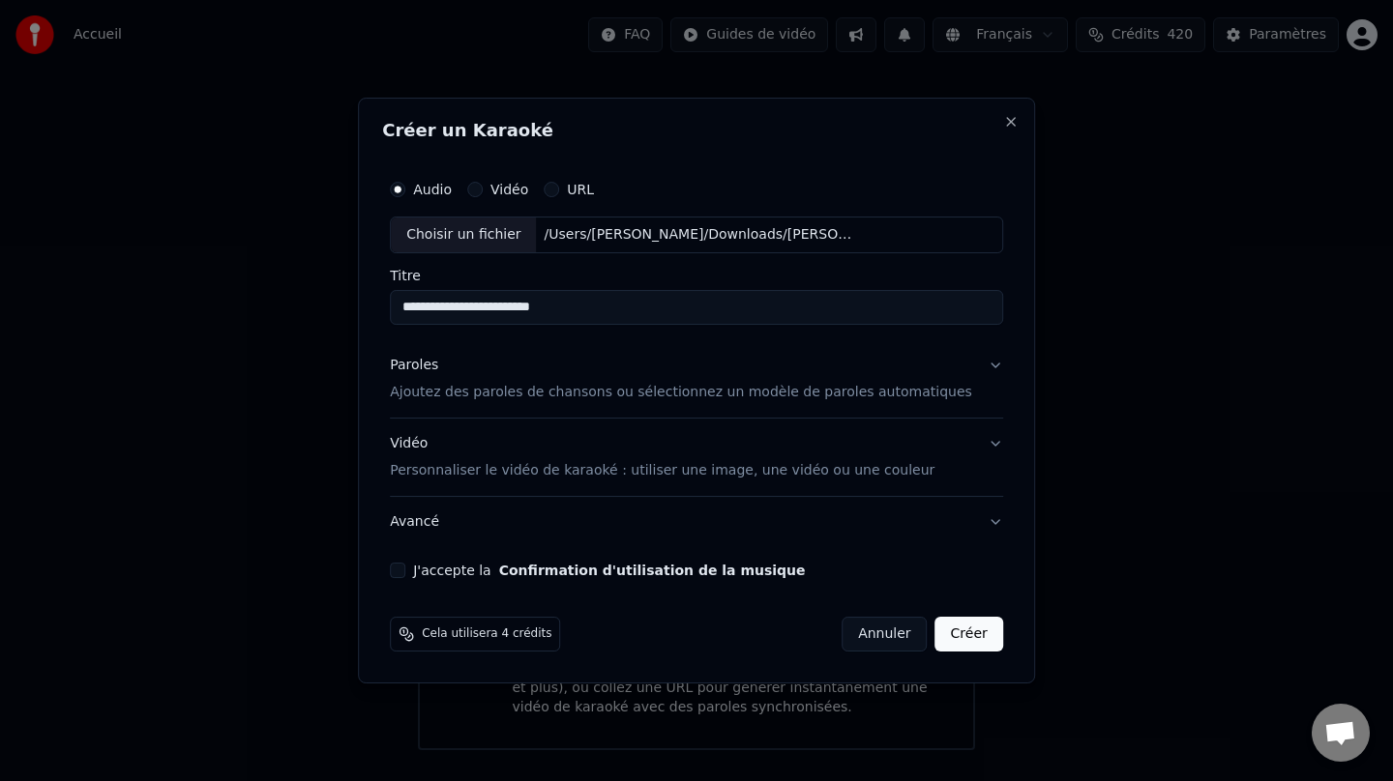  I want to click on label: Audio, so click(432, 190).